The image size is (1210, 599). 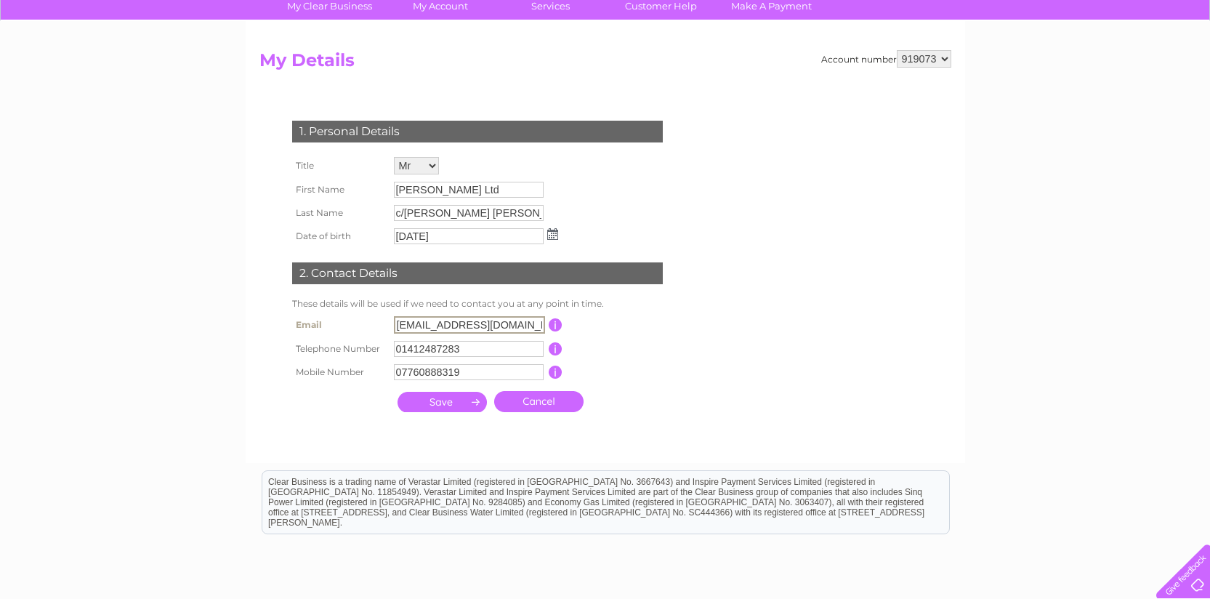 I want to click on th: Mobile Number, so click(x=339, y=372).